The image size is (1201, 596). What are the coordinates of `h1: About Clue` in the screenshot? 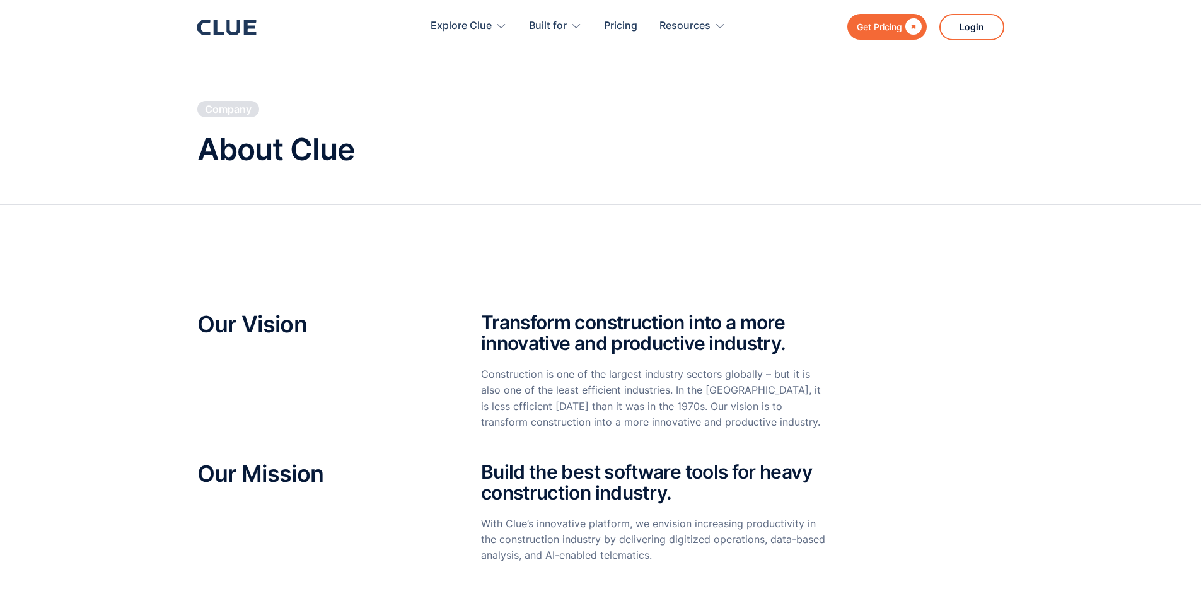 It's located at (275, 149).